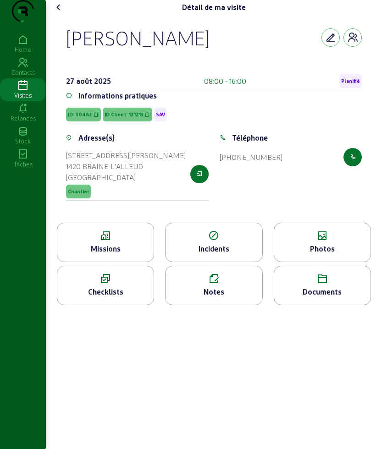 The width and height of the screenshot is (382, 449). Describe the element at coordinates (350, 81) in the screenshot. I see `span: Planifié` at that location.